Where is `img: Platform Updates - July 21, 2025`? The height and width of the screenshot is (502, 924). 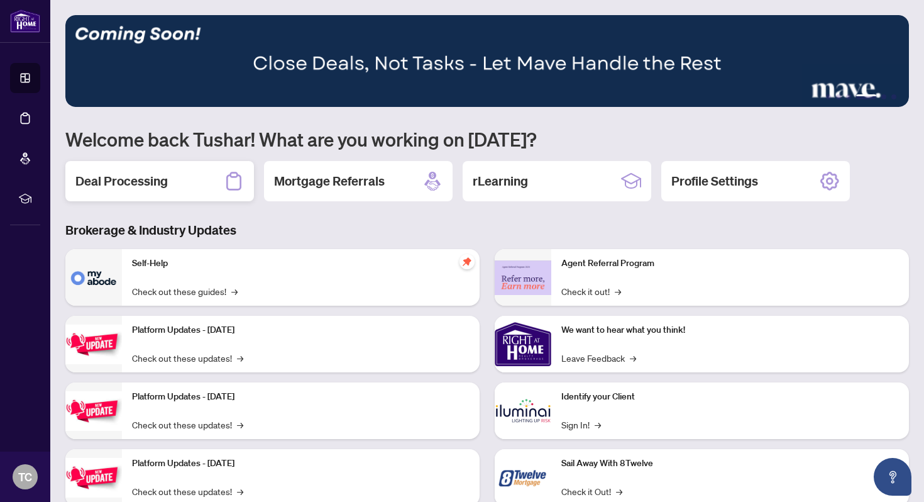
img: Platform Updates - July 21, 2025 is located at coordinates (94, 344).